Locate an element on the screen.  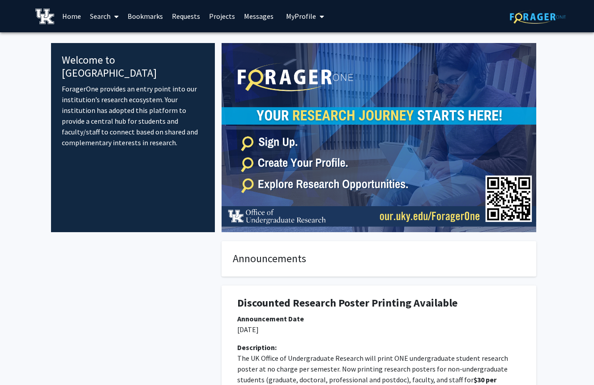
h4: Announcements is located at coordinates (379, 258).